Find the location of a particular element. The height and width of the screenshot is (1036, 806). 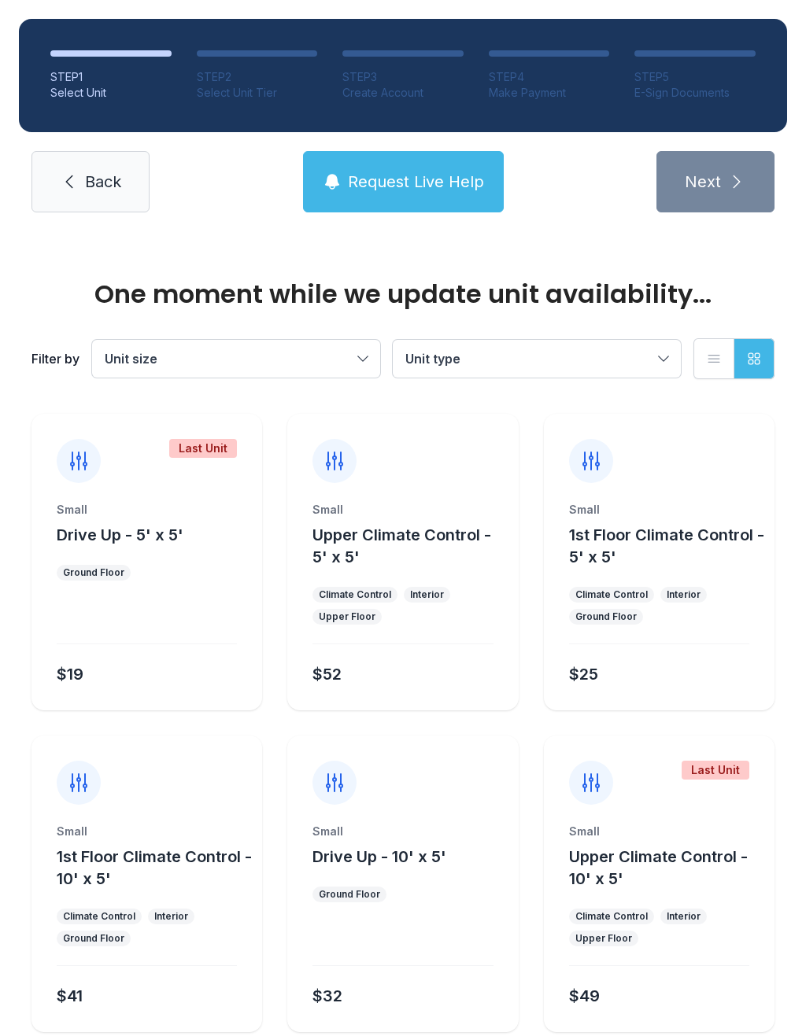

div: Make Payment is located at coordinates (549, 93).